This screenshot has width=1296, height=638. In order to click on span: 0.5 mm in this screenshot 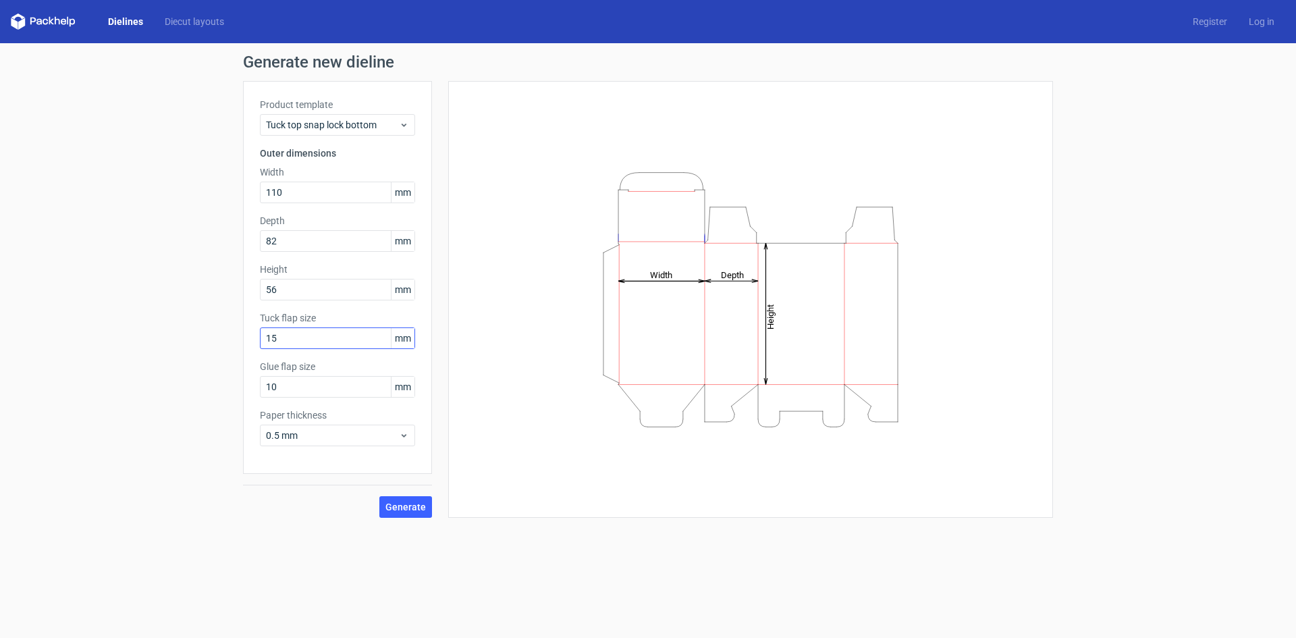, I will do `click(332, 435)`.